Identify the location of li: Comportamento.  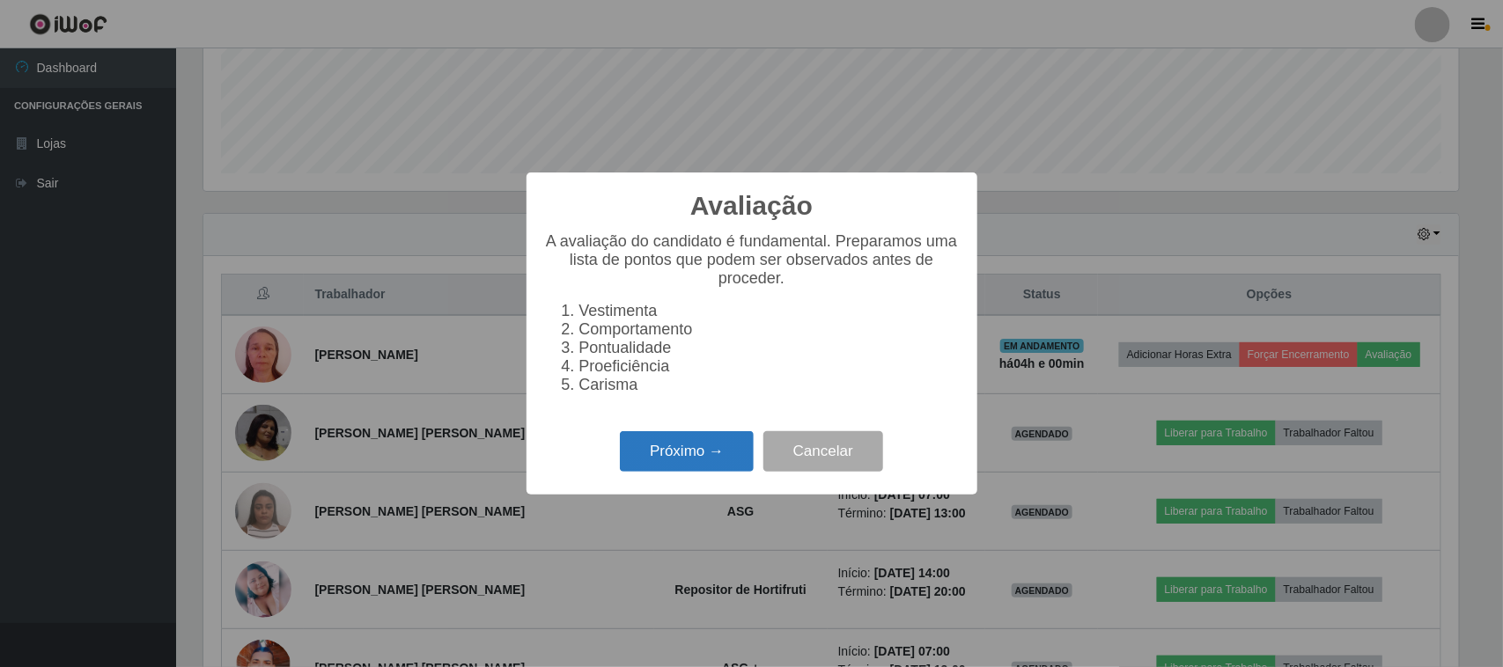
(769, 329).